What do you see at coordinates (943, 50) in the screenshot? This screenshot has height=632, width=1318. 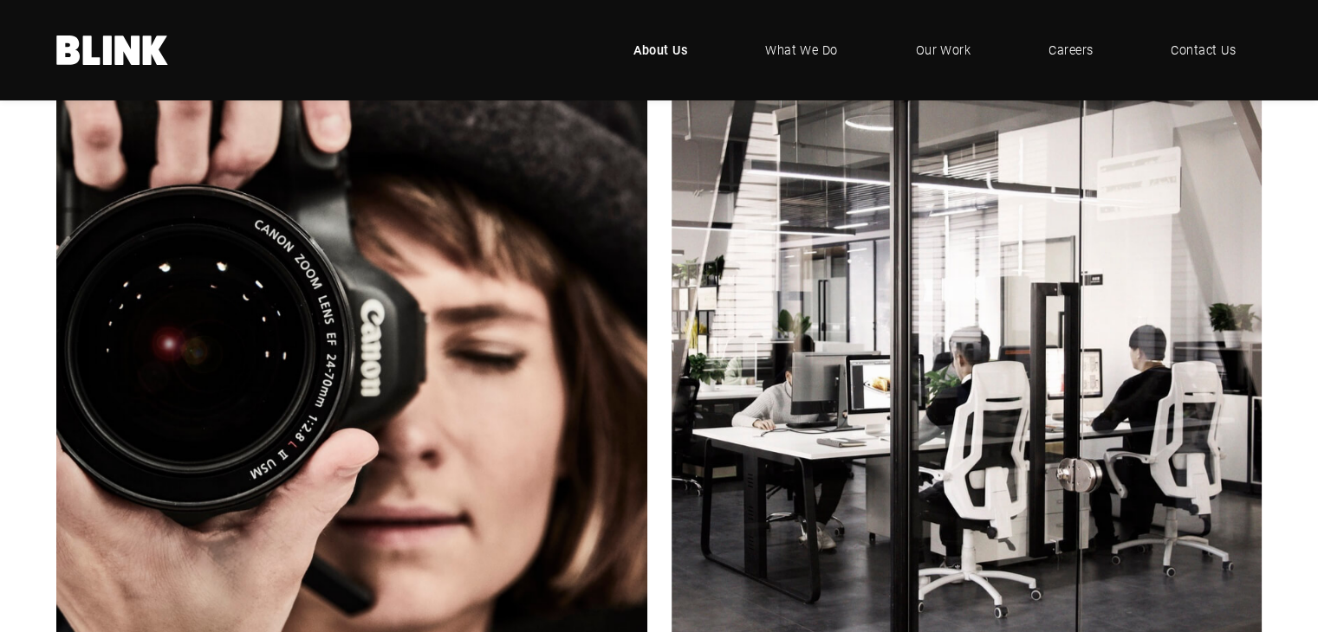 I see `a: Our Work` at bounding box center [943, 50].